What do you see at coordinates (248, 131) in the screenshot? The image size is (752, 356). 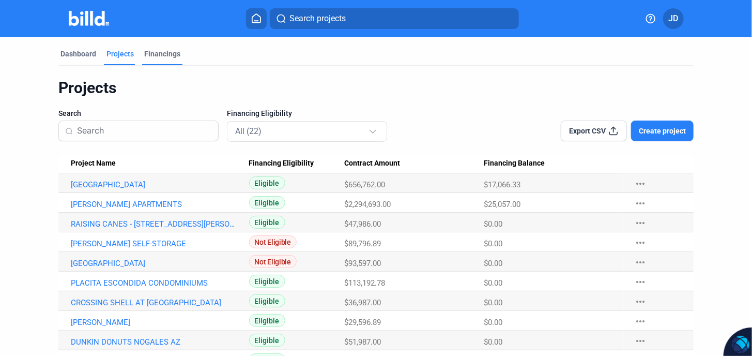 I see `mat-select-trigger: All (22)` at bounding box center [248, 131].